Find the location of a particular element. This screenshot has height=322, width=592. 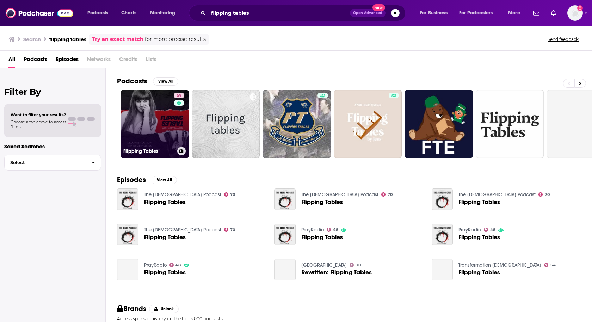

a: Mercy Vineyard Church is located at coordinates (324, 265).